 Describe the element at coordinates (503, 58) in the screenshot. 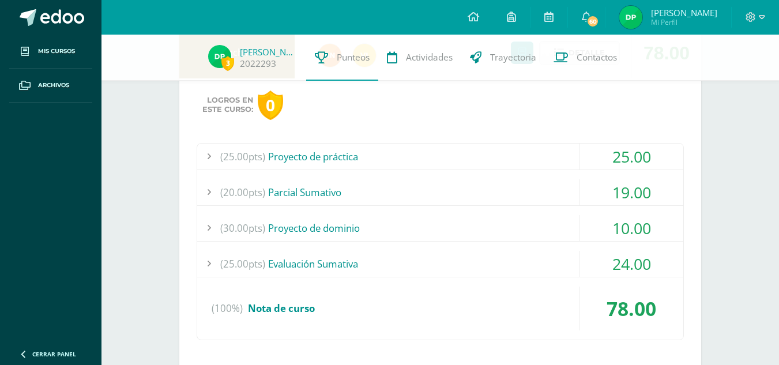

I see `a: Trayectoria` at that location.